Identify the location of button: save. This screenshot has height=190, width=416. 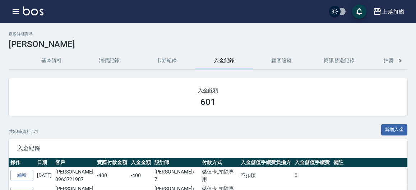
(359, 11).